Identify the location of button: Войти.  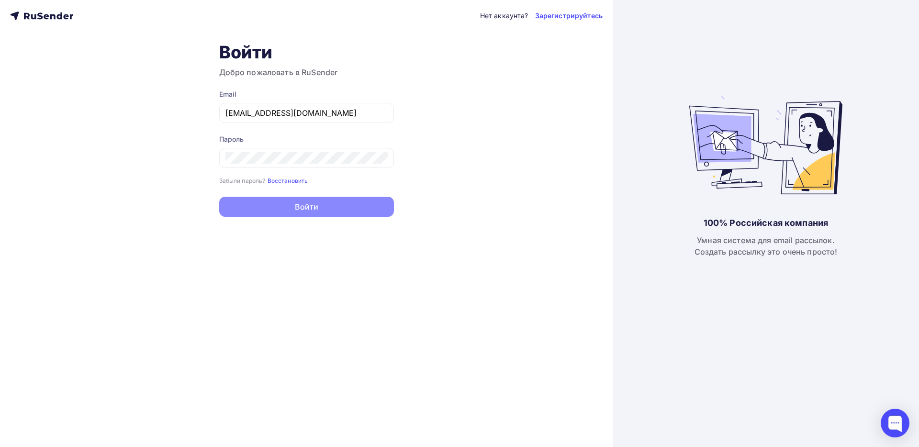
(306, 207).